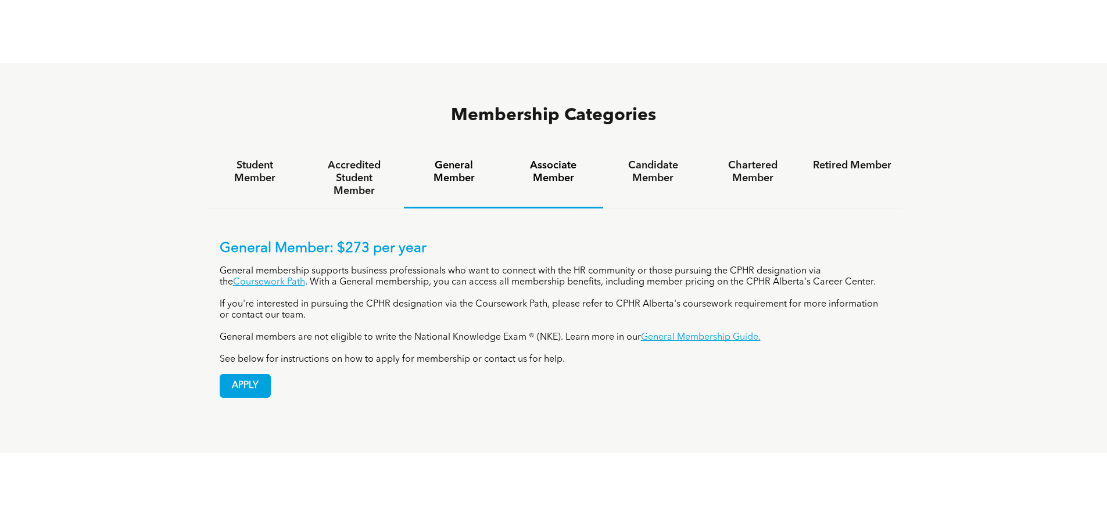  What do you see at coordinates (701, 338) in the screenshot?
I see `a: General Membership Guide.` at bounding box center [701, 338].